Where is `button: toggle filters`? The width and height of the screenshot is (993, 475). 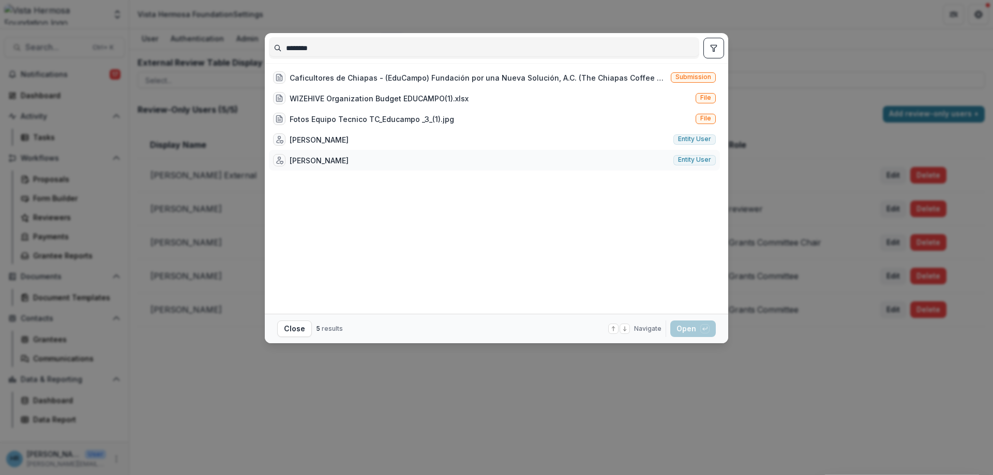 button: toggle filters is located at coordinates (714, 48).